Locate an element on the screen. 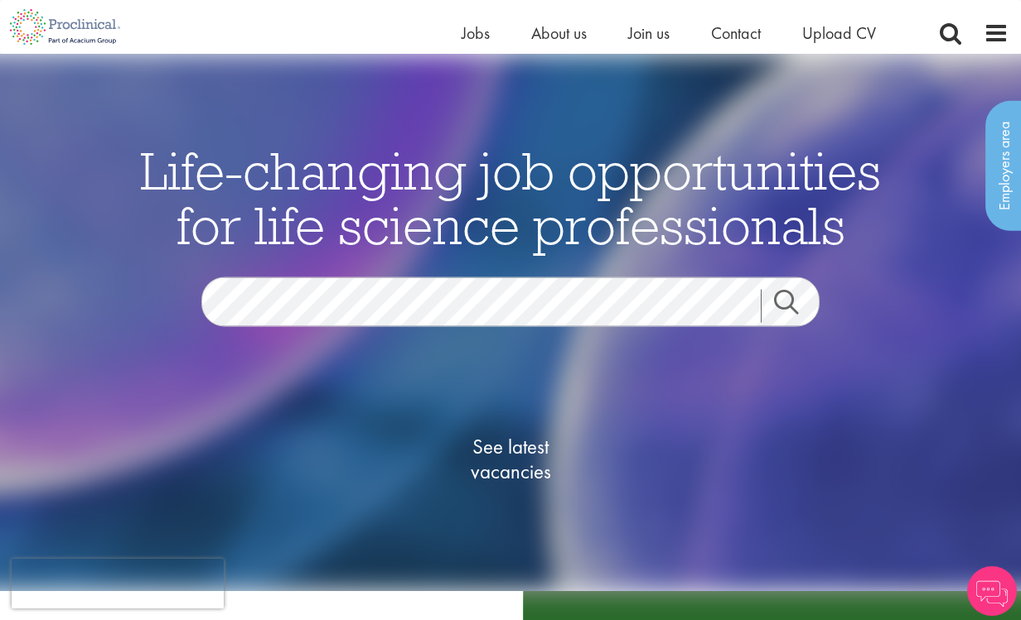 The image size is (1021, 620). a: About us is located at coordinates (558, 33).